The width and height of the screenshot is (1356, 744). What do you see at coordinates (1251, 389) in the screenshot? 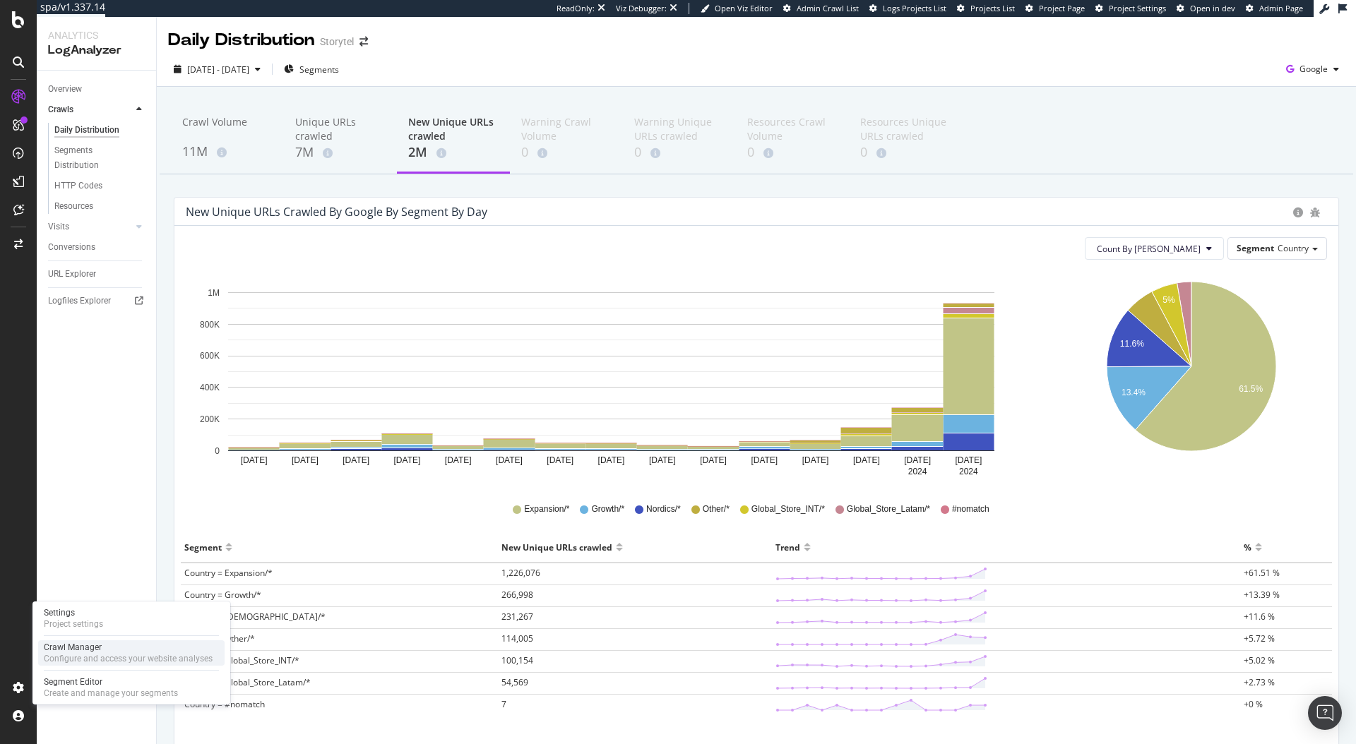
I see `text: 61.5%` at bounding box center [1251, 389].